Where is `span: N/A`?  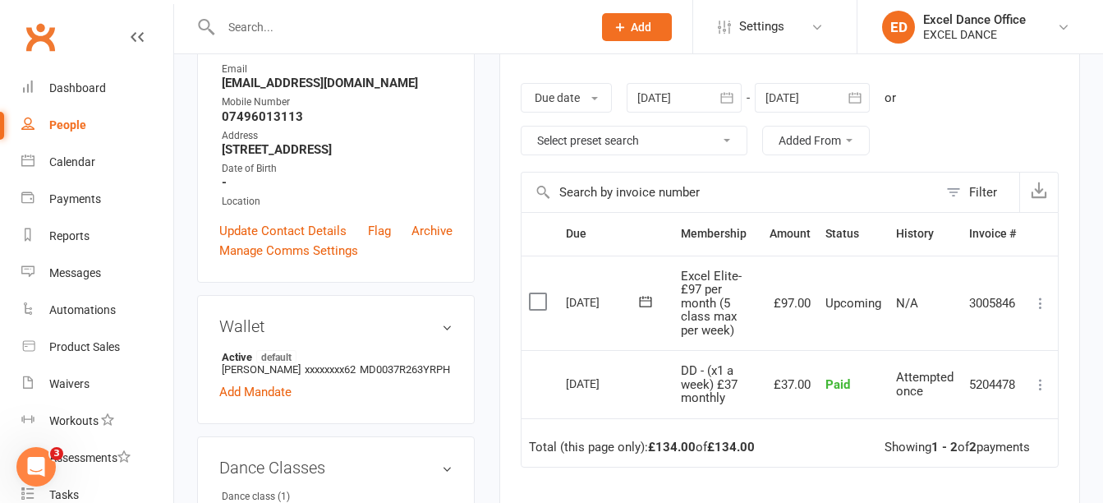 span: N/A is located at coordinates (907, 303).